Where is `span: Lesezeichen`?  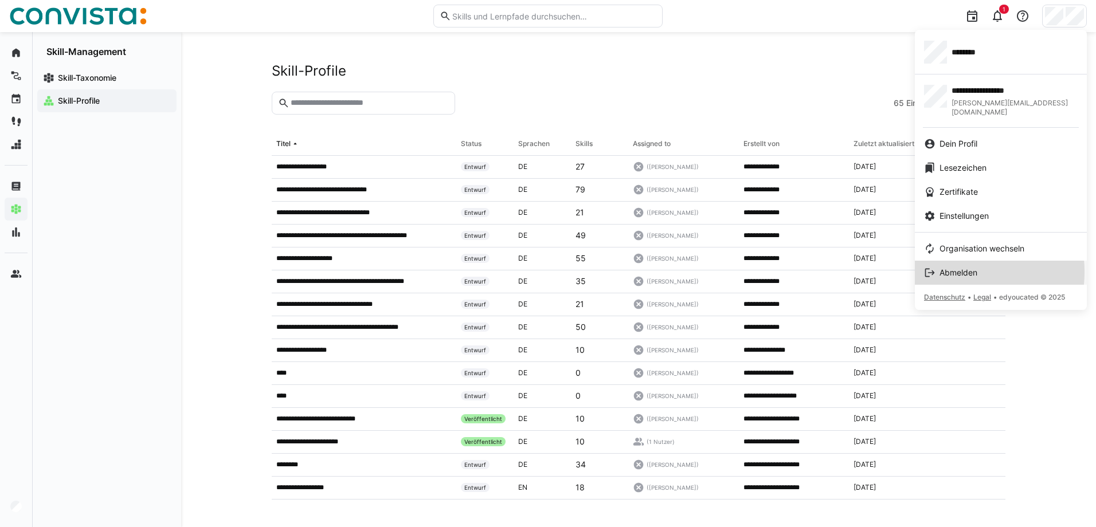 span: Lesezeichen is located at coordinates (963, 168).